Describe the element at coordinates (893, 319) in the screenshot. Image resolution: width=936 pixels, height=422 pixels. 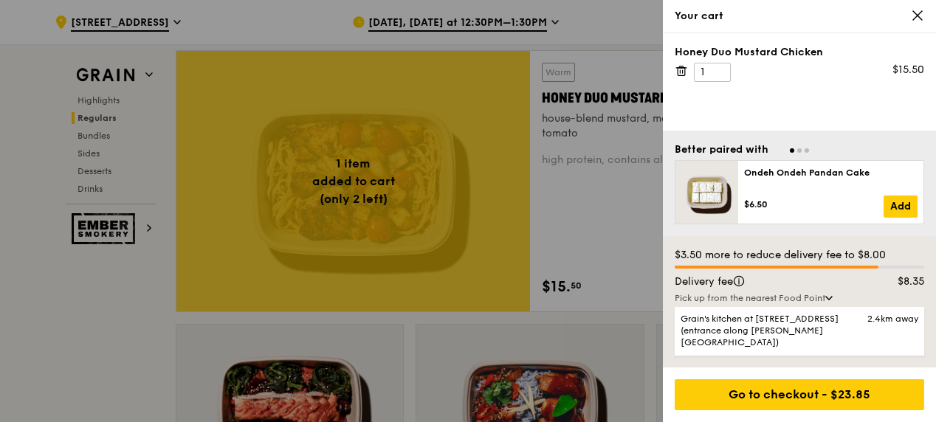
I see `span: 2.4km away` at that location.